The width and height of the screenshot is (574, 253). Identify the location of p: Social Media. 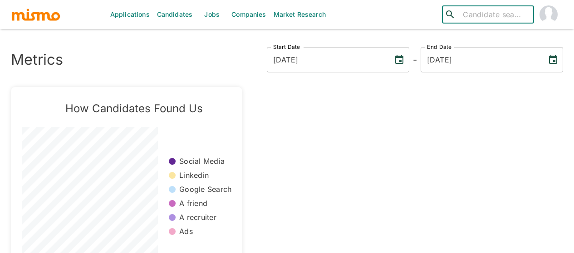
(202, 161).